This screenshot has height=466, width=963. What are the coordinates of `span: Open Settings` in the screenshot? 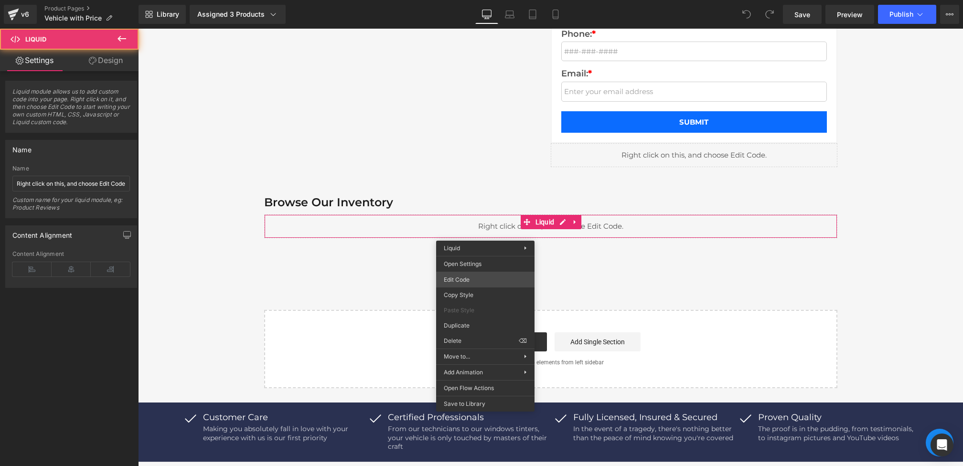 It's located at (485, 264).